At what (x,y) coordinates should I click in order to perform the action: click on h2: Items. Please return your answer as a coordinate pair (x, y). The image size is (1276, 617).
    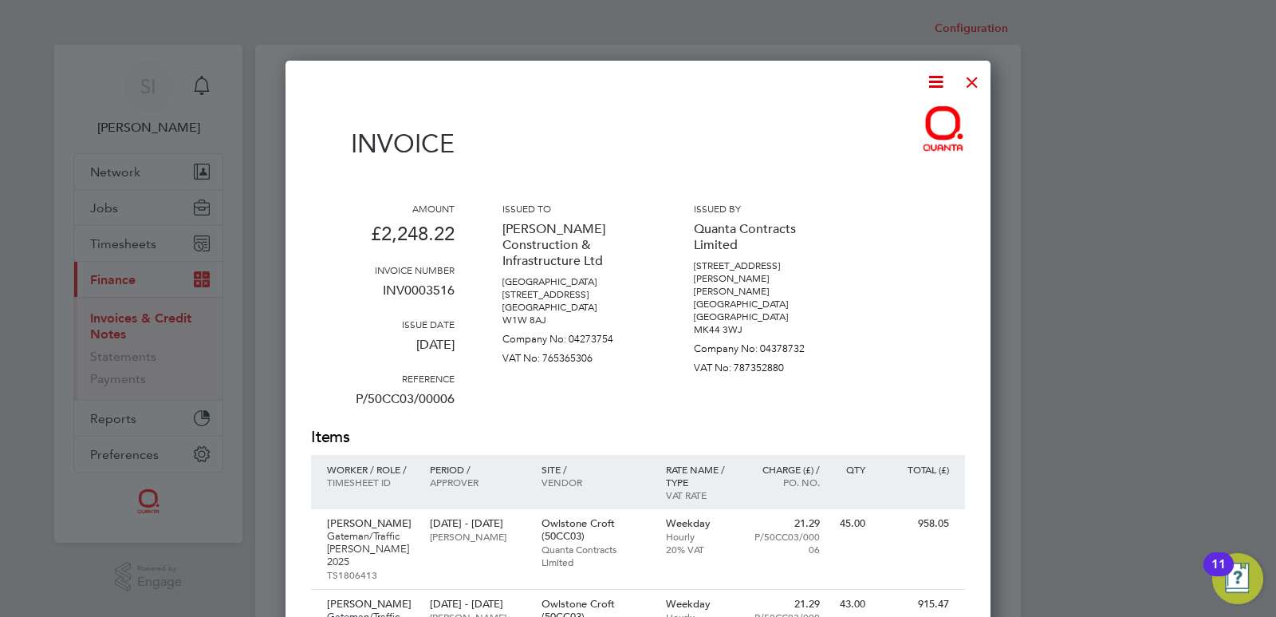
    Looking at the image, I should click on (638, 437).